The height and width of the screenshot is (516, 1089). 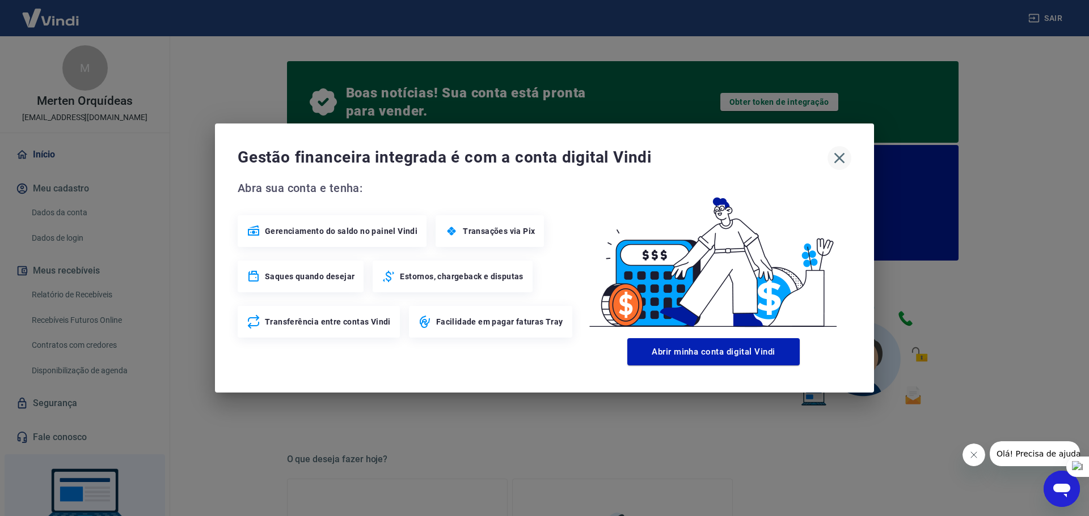 What do you see at coordinates (310, 277) in the screenshot?
I see `span: Saques quando desejar` at bounding box center [310, 277].